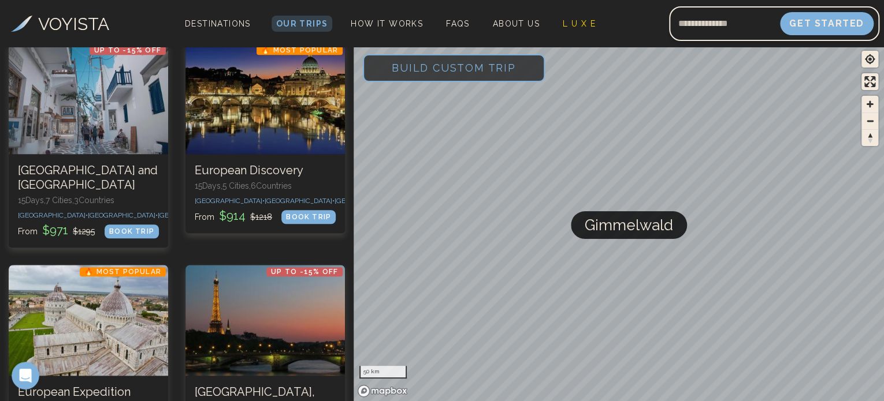 The image size is (884, 401). Describe the element at coordinates (457, 24) in the screenshot. I see `span: FAQs` at that location.